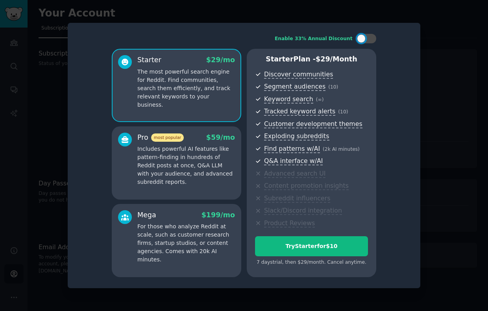  Describe the element at coordinates (306, 186) in the screenshot. I see `span: Content promotion insights` at that location.